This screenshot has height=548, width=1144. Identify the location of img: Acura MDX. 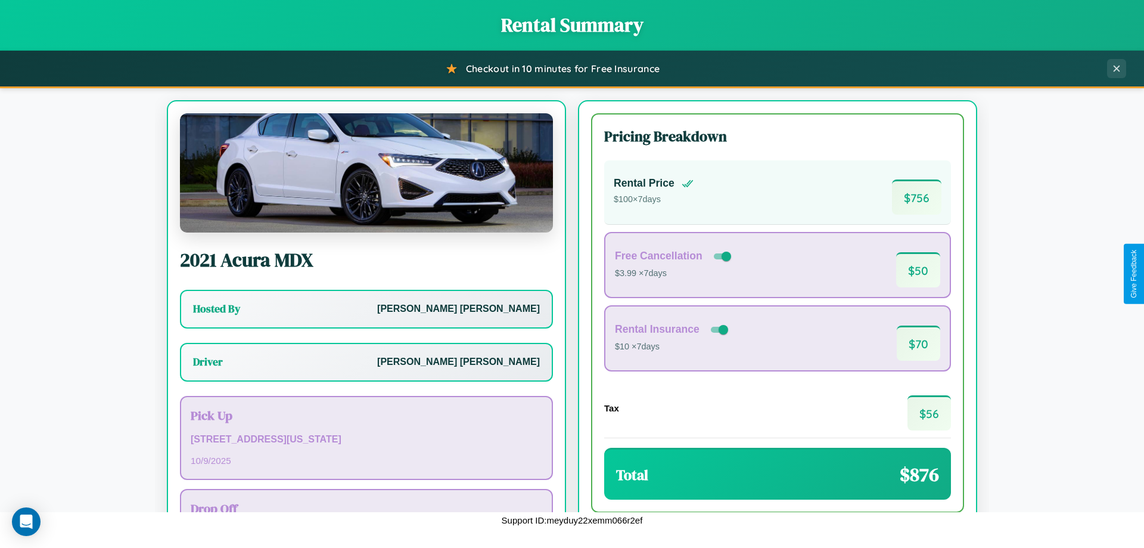
(367, 173).